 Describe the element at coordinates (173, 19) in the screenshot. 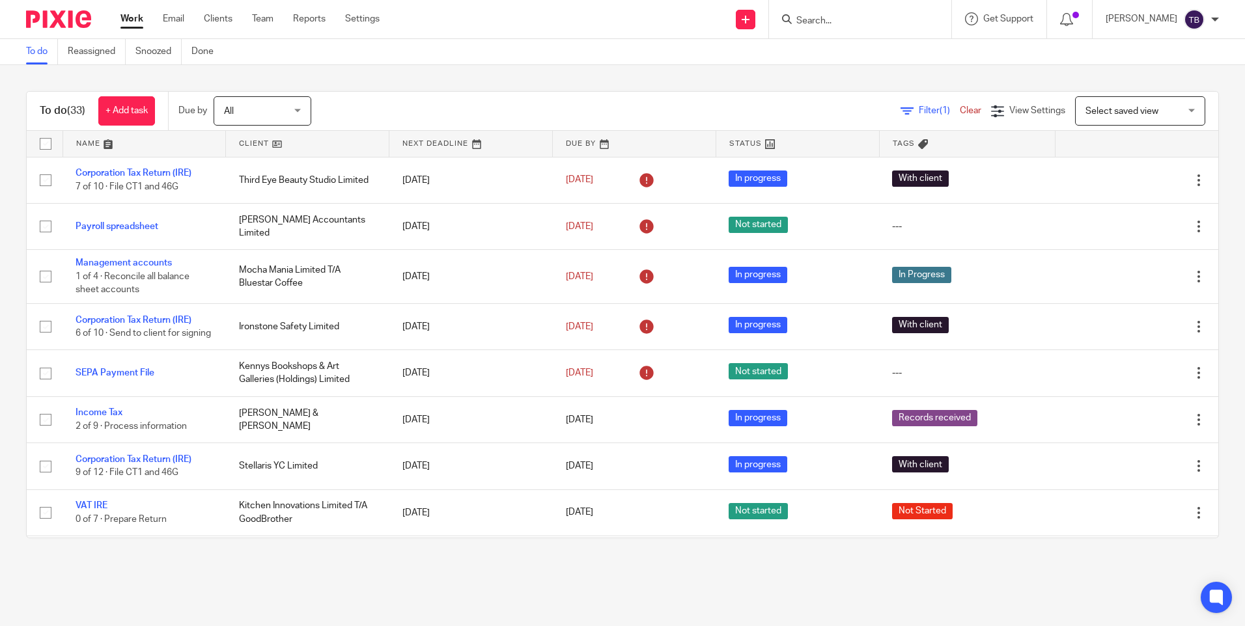

I see `a: Email` at that location.